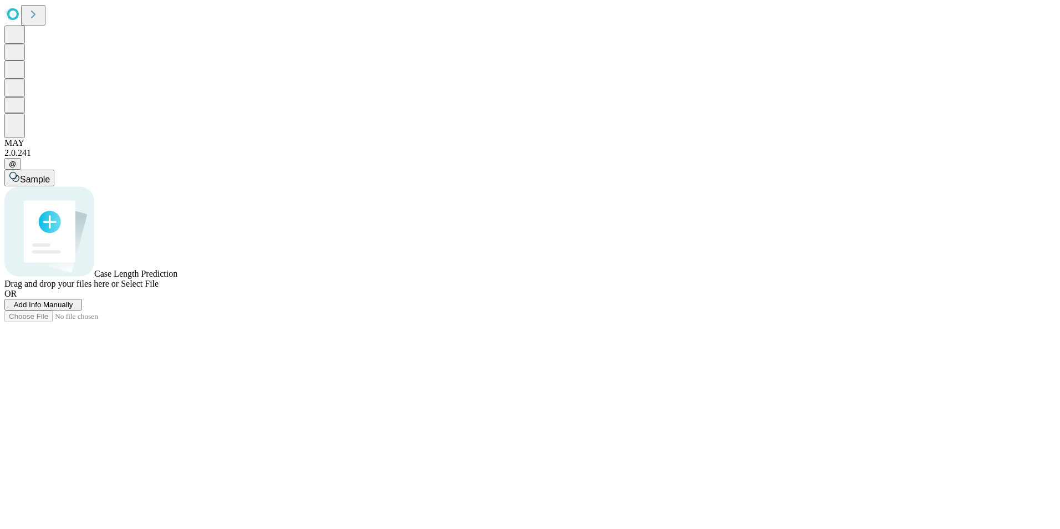  Describe the element at coordinates (43, 304) in the screenshot. I see `button: Add Info Manually` at that location.